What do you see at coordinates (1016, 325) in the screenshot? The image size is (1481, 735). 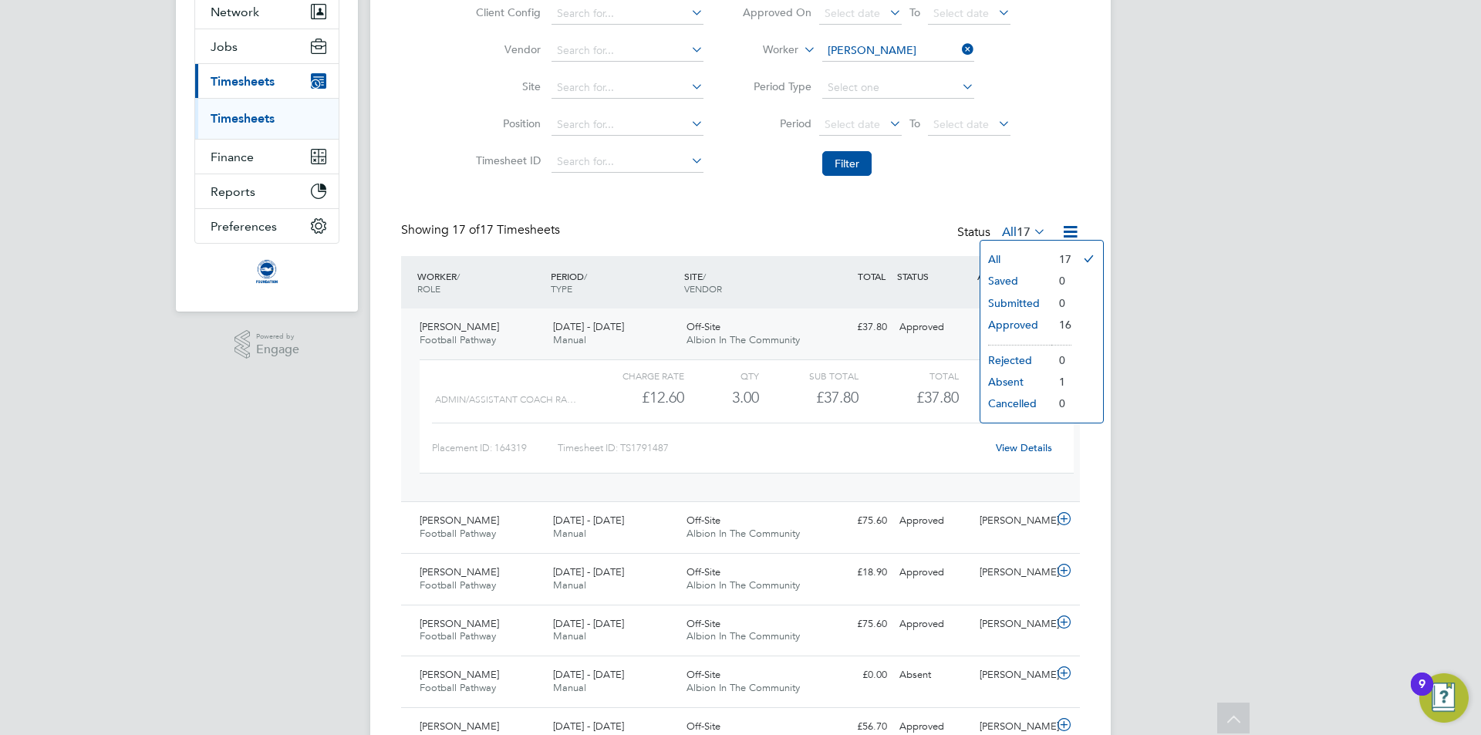 I see `li: Approved` at bounding box center [1016, 325].